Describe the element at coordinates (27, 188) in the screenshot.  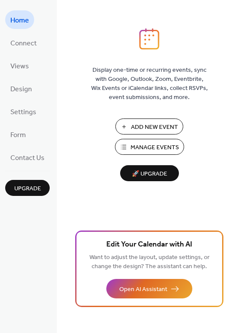
I see `button: Upgrade` at that location.